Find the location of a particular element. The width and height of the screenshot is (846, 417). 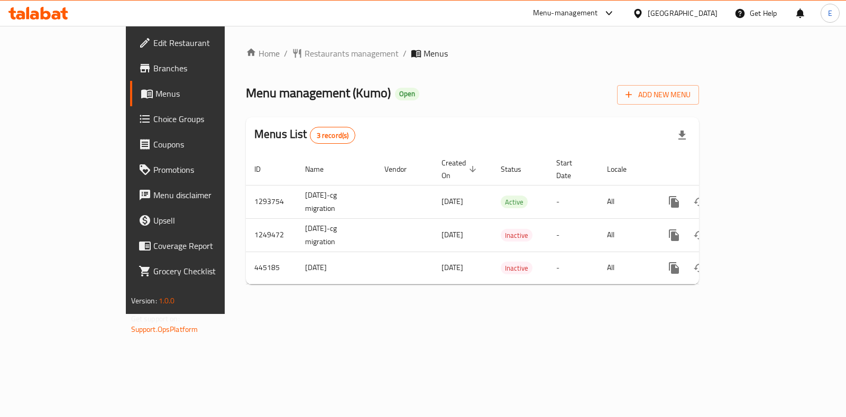

span: Created On is located at coordinates (460, 169).